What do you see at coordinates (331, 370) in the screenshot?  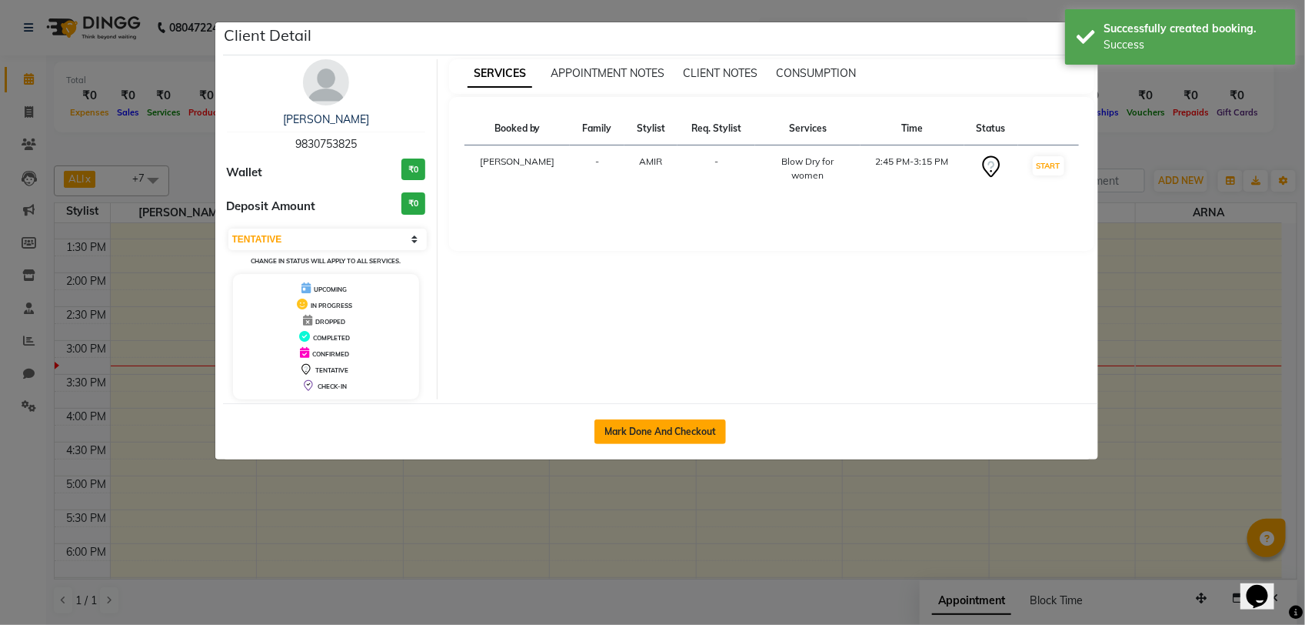 I see `span: TENTATIVE` at bounding box center [331, 370].